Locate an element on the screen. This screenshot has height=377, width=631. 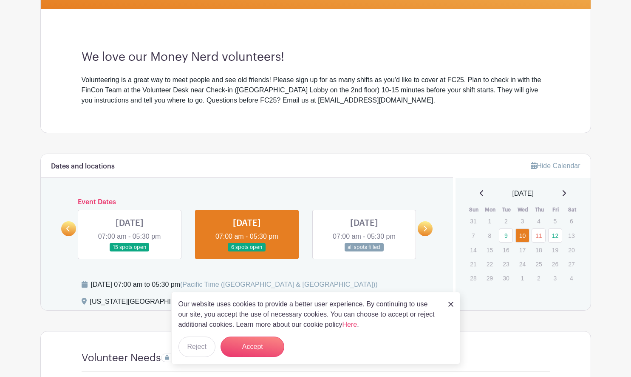
p: 16 is located at coordinates (506, 250).